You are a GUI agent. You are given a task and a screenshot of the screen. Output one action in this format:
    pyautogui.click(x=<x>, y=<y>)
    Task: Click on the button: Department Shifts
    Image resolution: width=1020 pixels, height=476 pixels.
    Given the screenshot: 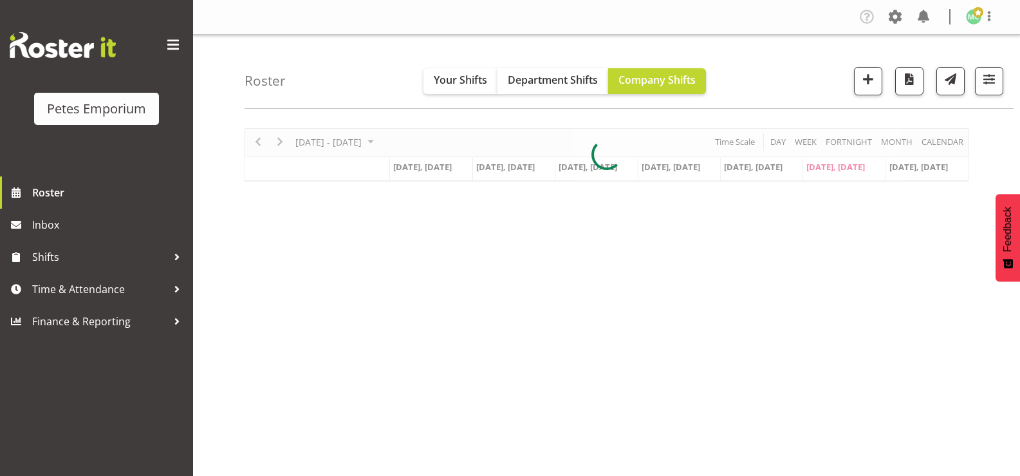 What is the action you would take?
    pyautogui.click(x=553, y=81)
    